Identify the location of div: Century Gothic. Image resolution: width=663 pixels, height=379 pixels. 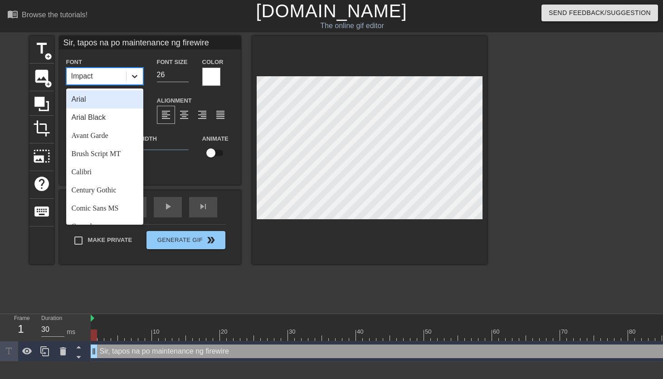
(105, 190).